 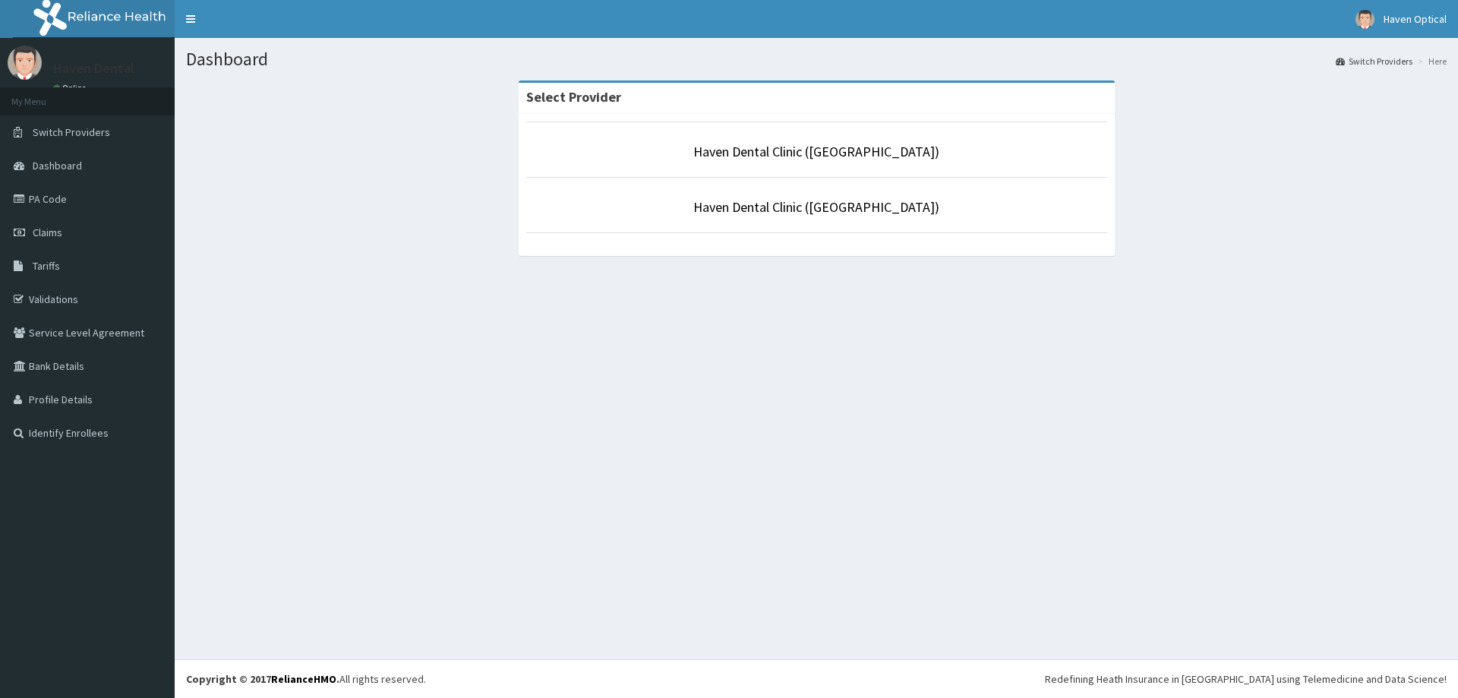 I want to click on span: Haven Optical, so click(x=1415, y=19).